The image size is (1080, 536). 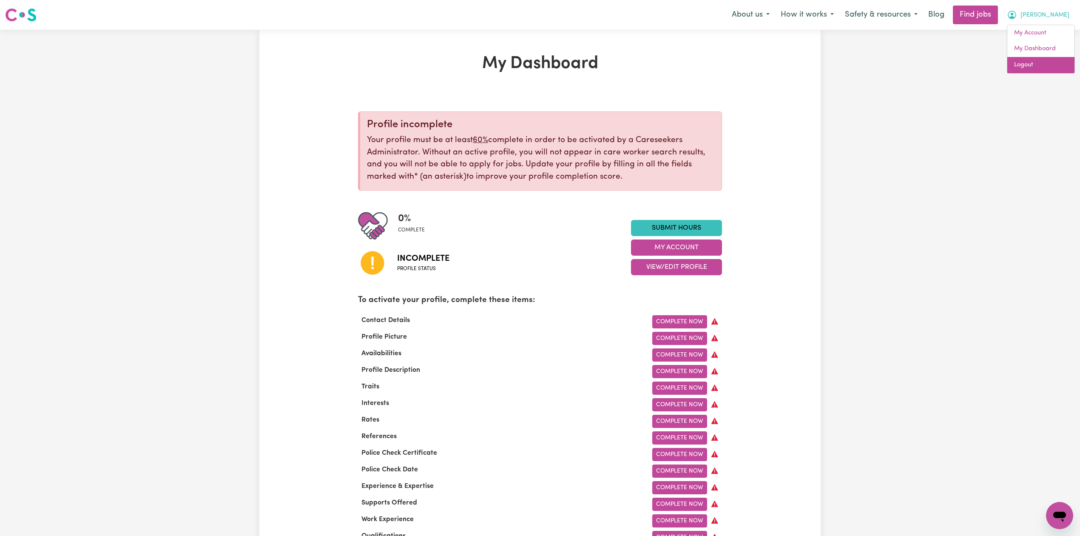 What do you see at coordinates (411, 219) in the screenshot?
I see `span: 0 %` at bounding box center [411, 219].